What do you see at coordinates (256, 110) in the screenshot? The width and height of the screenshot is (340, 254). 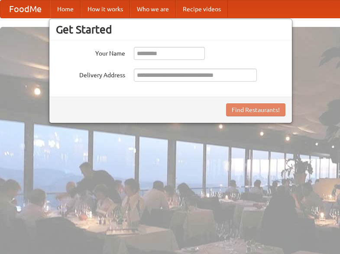 I see `button: Find Restaurants!` at bounding box center [256, 110].